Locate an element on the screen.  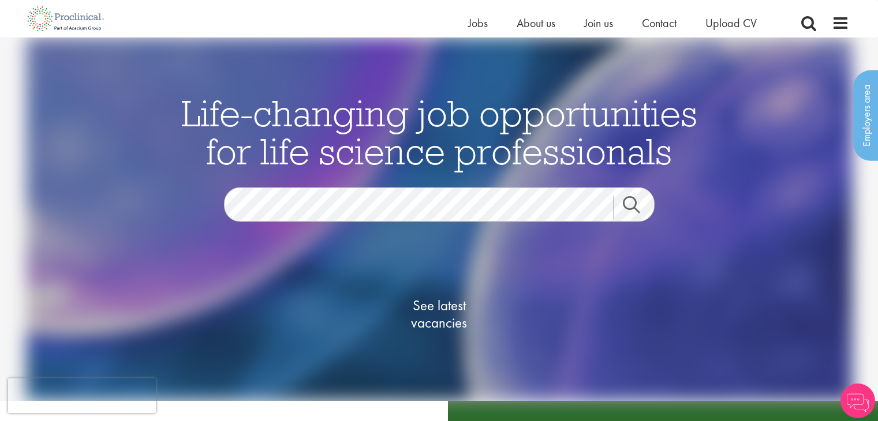
span: See latest vacancies is located at coordinates (439, 314).